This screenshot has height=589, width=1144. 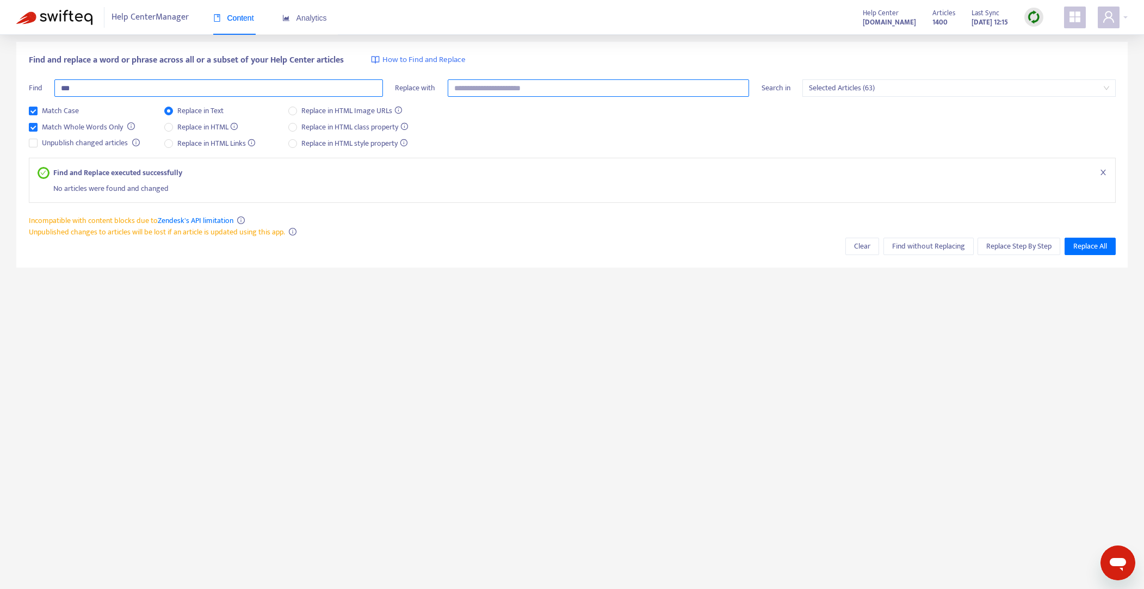 What do you see at coordinates (233, 18) in the screenshot?
I see `span: Content` at bounding box center [233, 18].